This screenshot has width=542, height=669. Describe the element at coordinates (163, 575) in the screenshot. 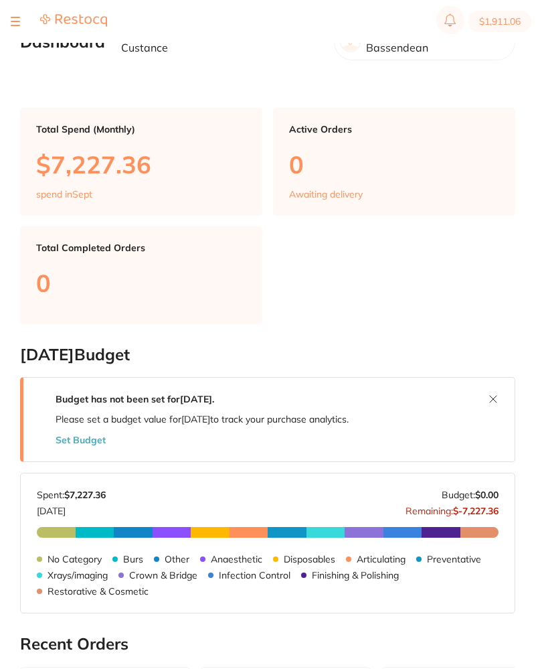

I see `p: Crown & Bridge` at that location.